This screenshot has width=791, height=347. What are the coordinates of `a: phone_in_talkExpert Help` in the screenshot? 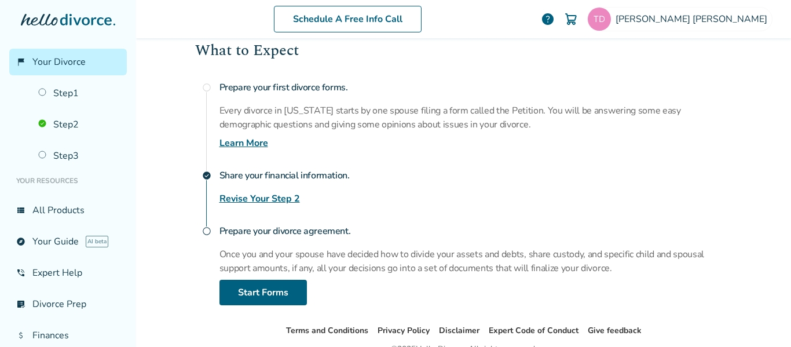 It's located at (68, 273).